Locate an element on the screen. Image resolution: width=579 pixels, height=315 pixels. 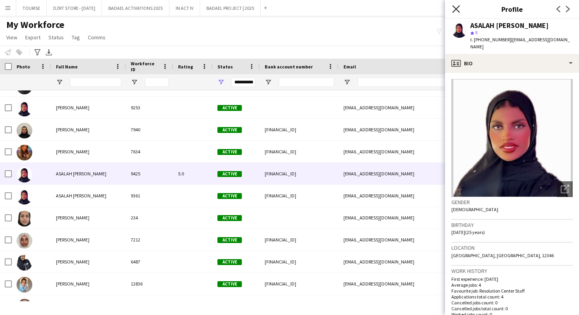
span: Bank account number is located at coordinates (289, 67).